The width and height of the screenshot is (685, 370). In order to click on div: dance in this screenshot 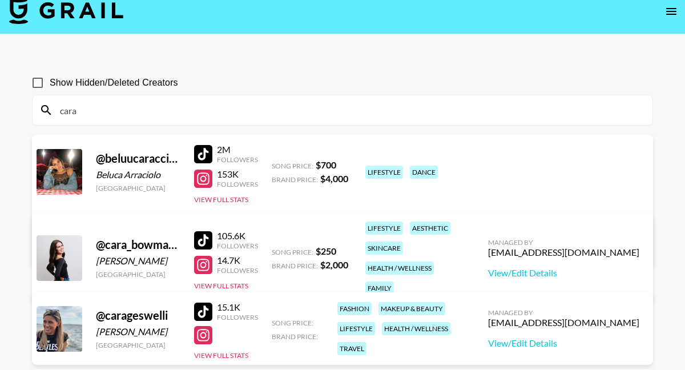, I will do `click(424, 172)`.